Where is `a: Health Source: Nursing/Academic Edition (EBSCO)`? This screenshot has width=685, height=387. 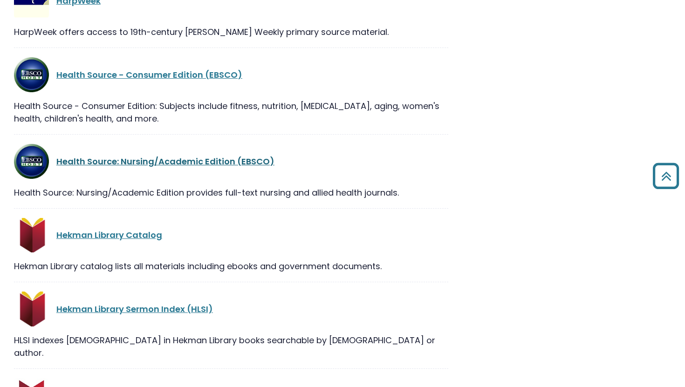
a: Health Source: Nursing/Academic Edition (EBSCO) is located at coordinates (165, 161).